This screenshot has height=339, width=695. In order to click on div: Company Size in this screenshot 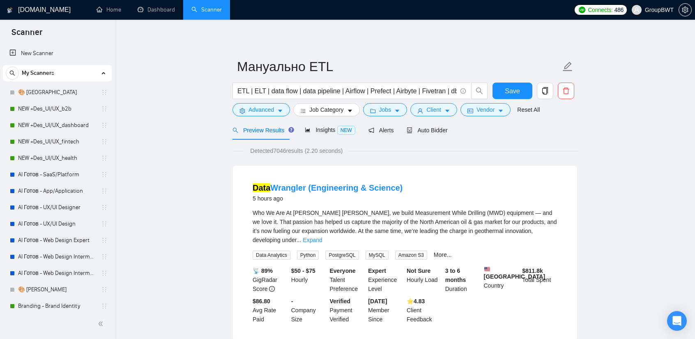, I will do `click(309, 310)`.